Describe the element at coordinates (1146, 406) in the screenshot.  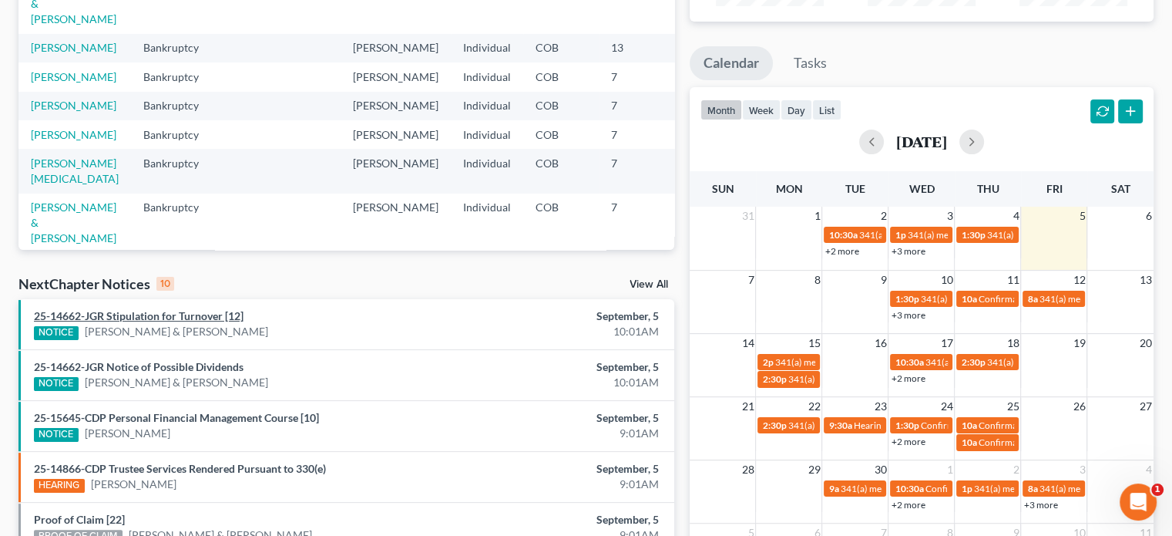
I see `span: 27` at that location.